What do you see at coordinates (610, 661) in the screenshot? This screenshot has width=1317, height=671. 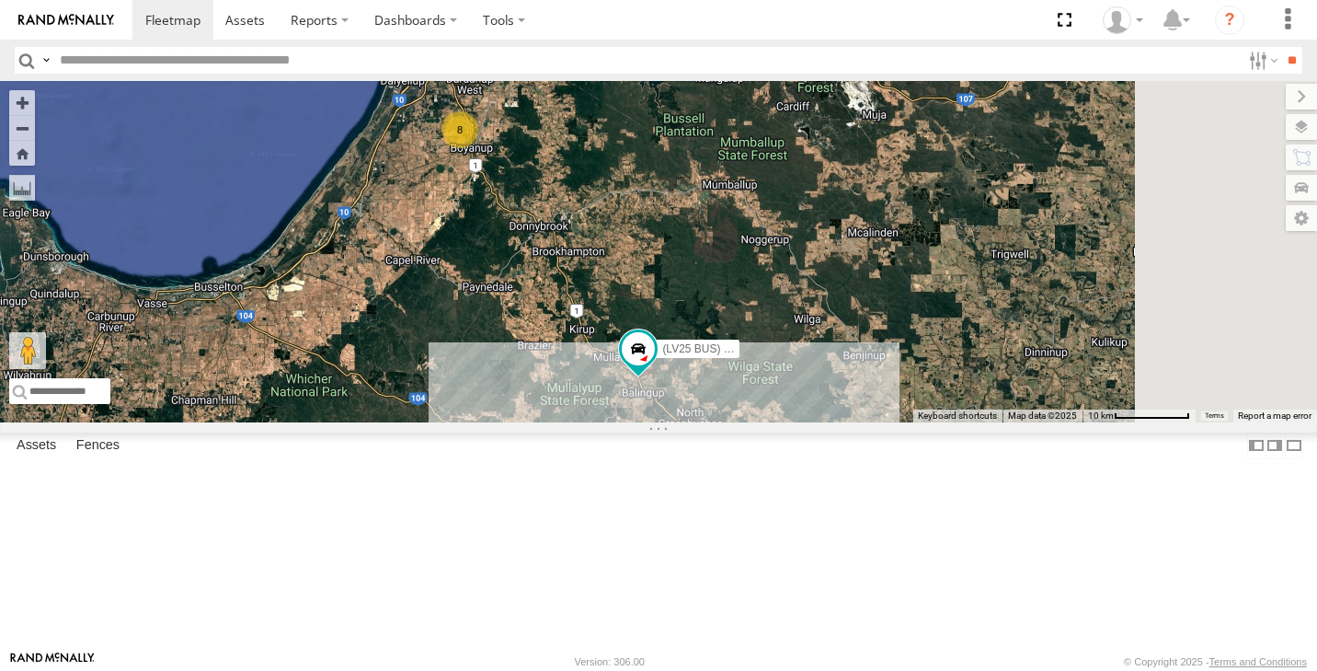 I see `div: Version: 306.00` at bounding box center [610, 661].